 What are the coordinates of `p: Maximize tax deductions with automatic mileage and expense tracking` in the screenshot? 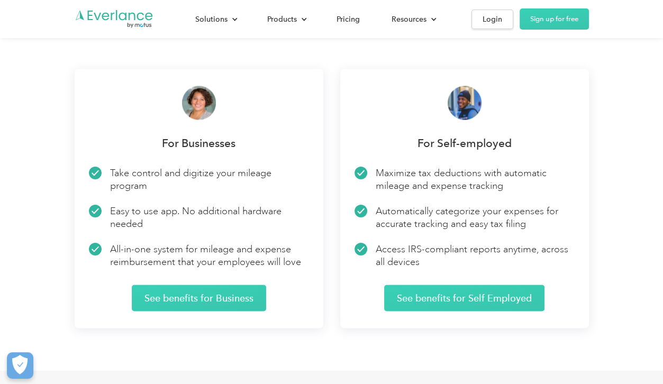 It's located at (476, 179).